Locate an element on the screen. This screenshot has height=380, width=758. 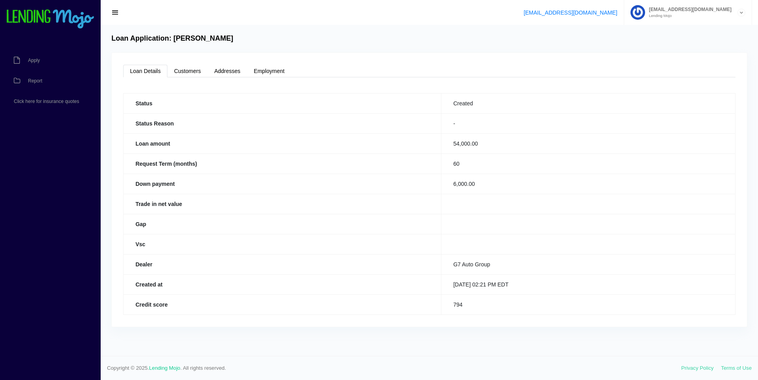
a: Privacy Policy is located at coordinates (698, 368).